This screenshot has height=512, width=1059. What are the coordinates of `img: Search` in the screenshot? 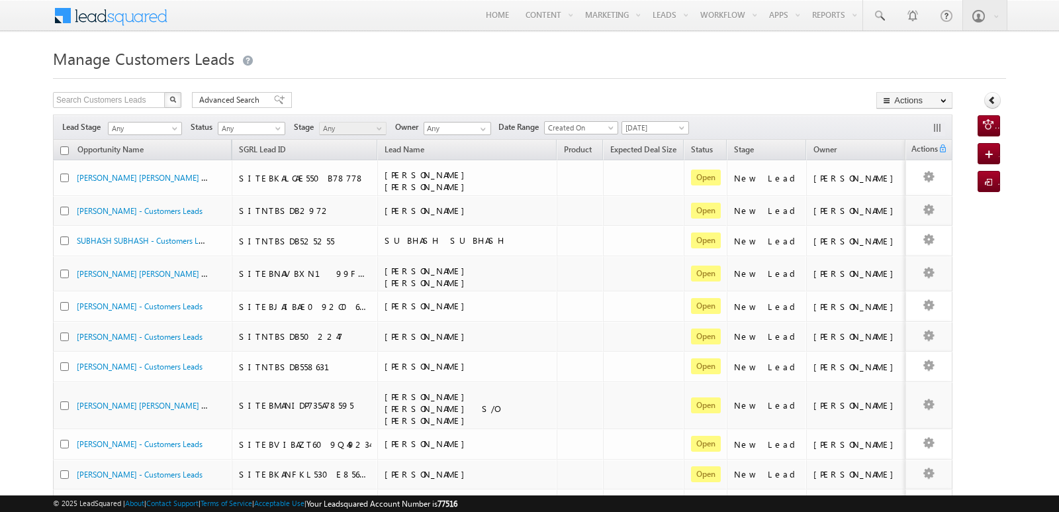 It's located at (173, 99).